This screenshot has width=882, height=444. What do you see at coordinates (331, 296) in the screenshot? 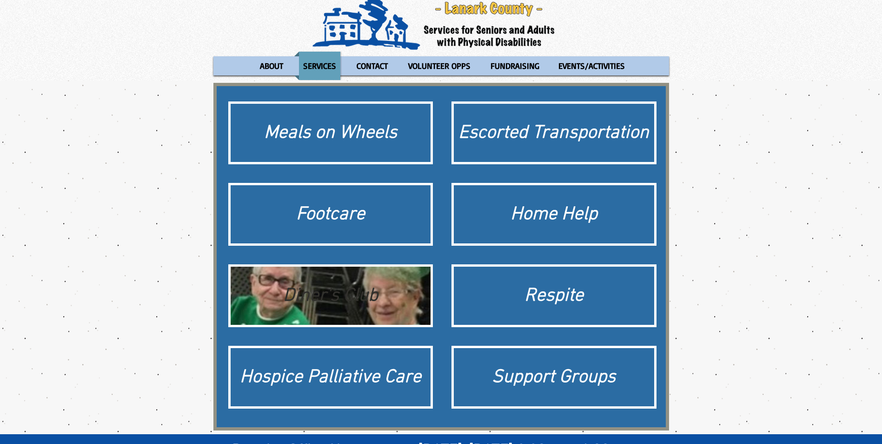
I see `div: Diner's Club` at bounding box center [331, 296].